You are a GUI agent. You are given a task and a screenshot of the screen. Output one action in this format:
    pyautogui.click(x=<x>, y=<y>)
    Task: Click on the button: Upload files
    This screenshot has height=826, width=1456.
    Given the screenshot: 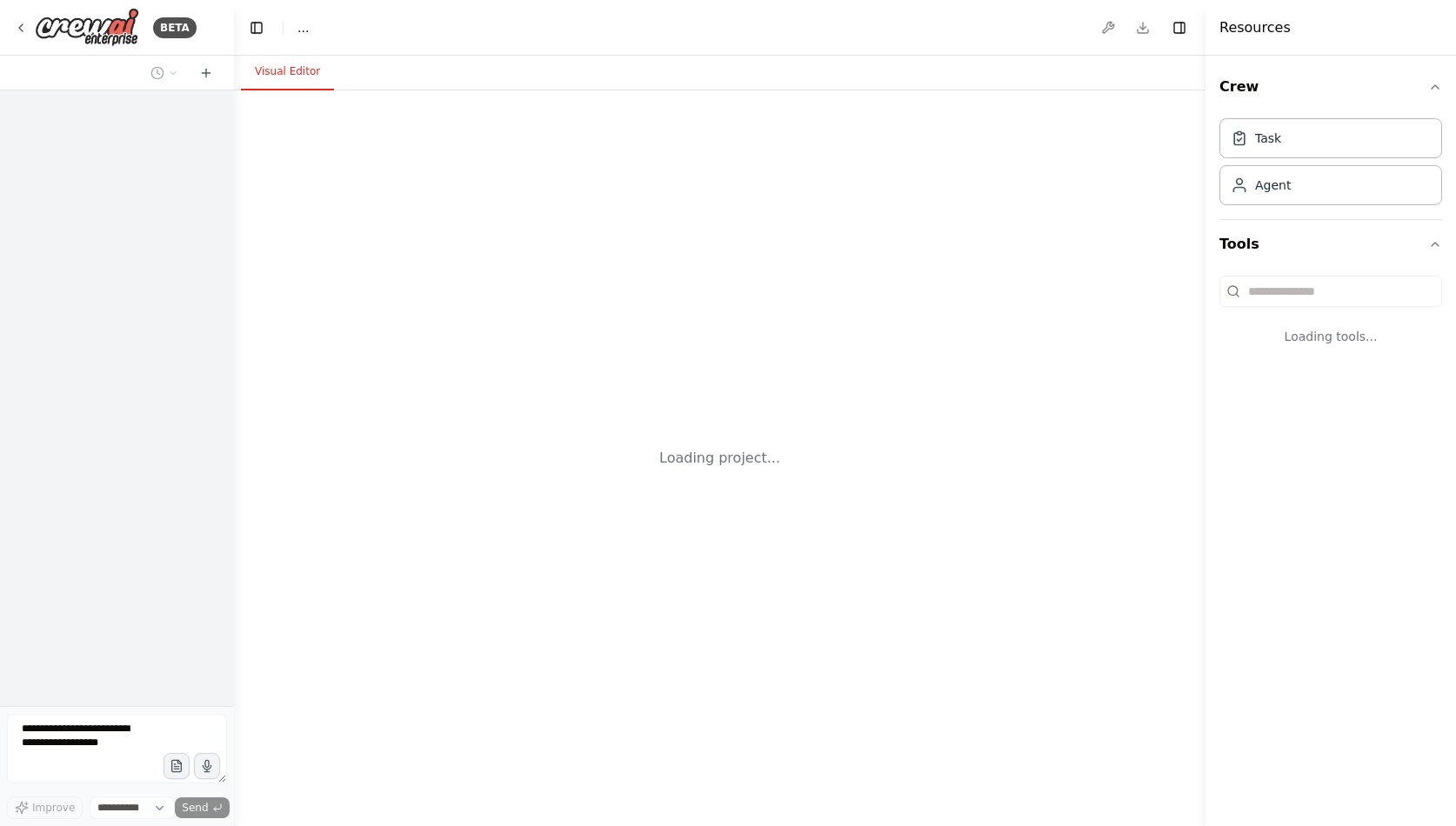 What is the action you would take?
    pyautogui.click(x=176, y=766)
    